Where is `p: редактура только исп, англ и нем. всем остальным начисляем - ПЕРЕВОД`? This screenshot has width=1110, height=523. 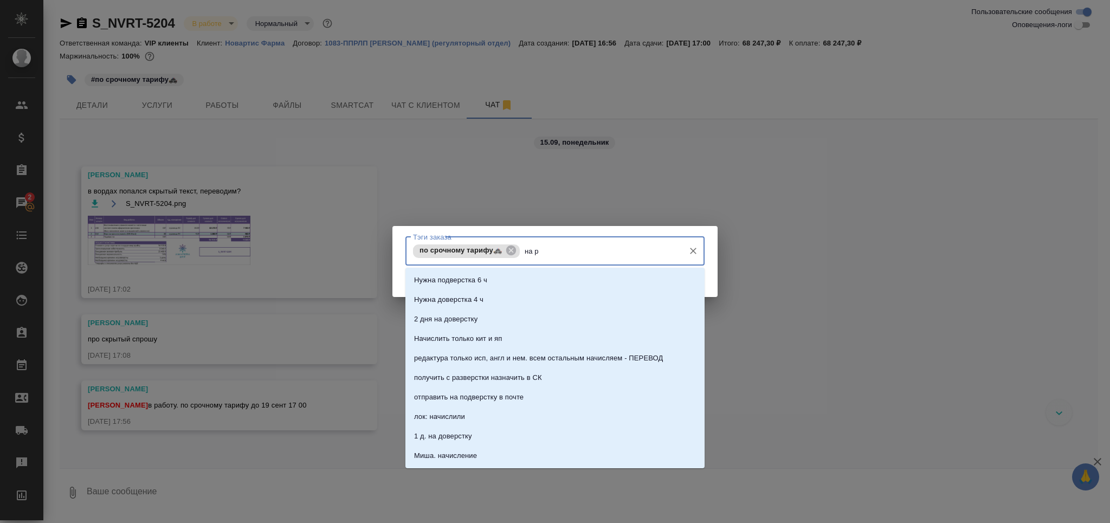
p: редактура только исп, англ и нем. всем остальным начисляем - ПЕРЕВОД is located at coordinates (538, 358).